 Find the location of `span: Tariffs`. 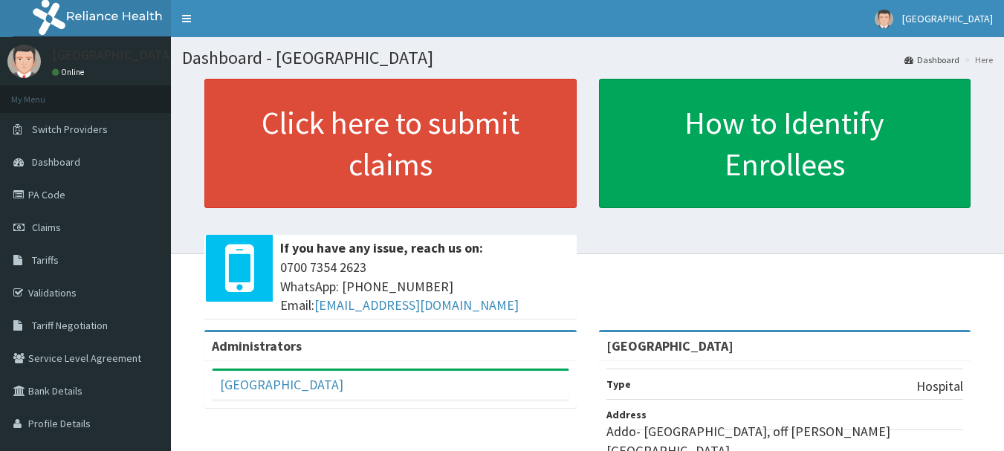

span: Tariffs is located at coordinates (45, 260).